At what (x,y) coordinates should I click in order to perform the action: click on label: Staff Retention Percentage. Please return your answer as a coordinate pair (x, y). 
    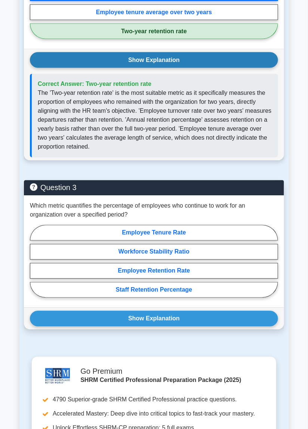
    Looking at the image, I should click on (154, 290).